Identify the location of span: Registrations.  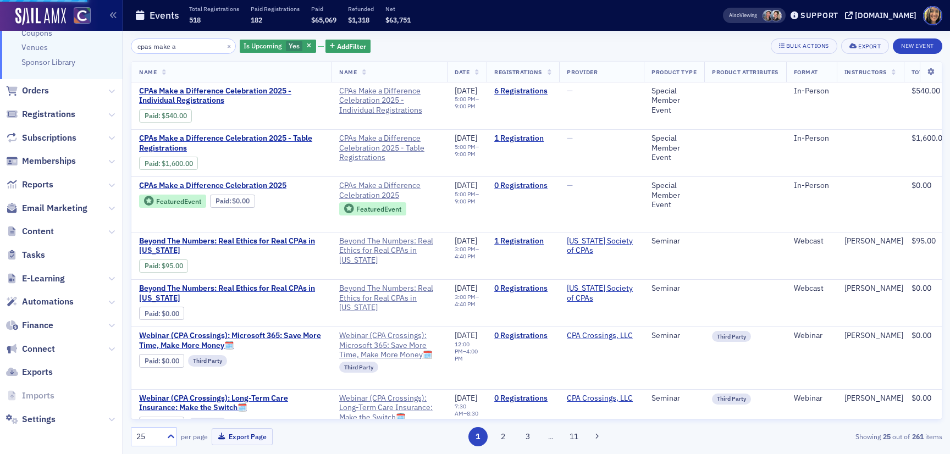
(518, 72).